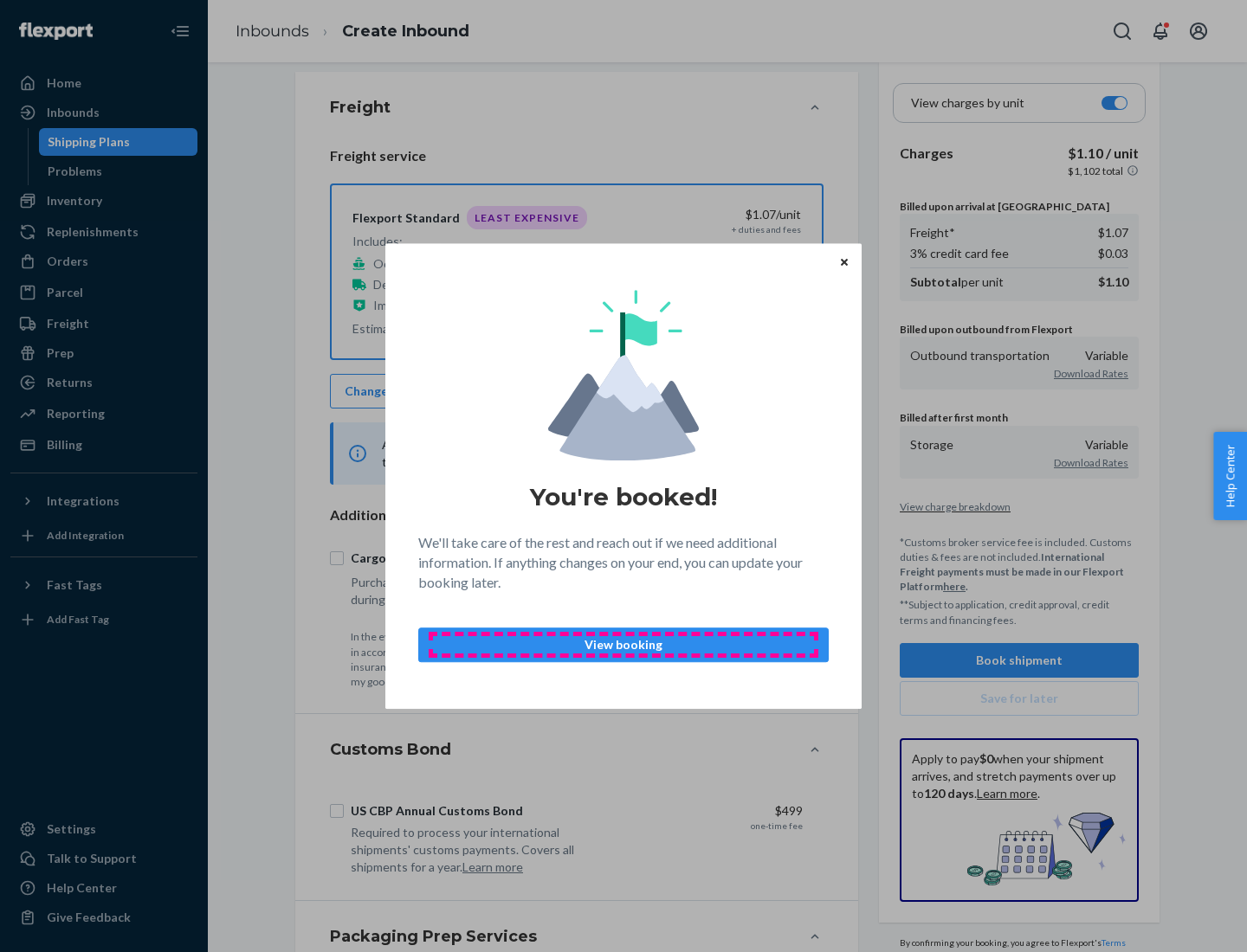 The image size is (1247, 952). What do you see at coordinates (624, 562) in the screenshot?
I see `p: We'll take care of the rest and reach out if we need additional information. If anything changes ...` at bounding box center [624, 562].